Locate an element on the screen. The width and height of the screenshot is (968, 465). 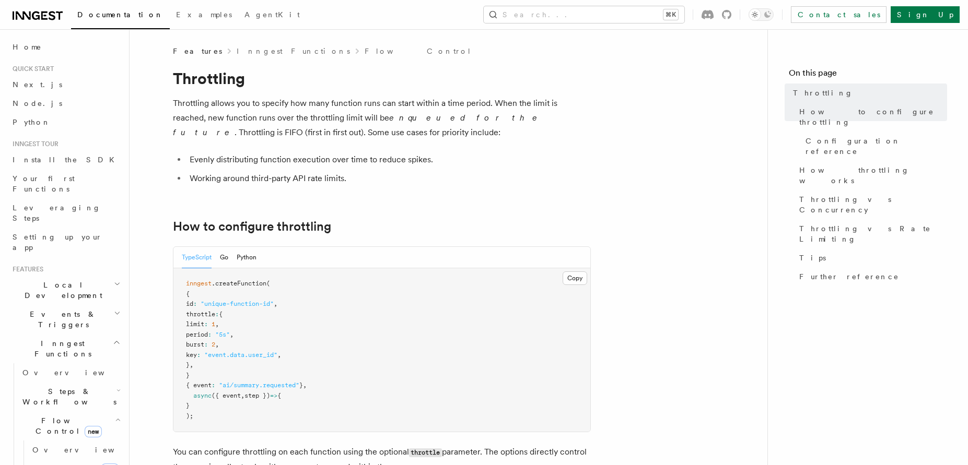
span: ({ event is located at coordinates (226, 396).